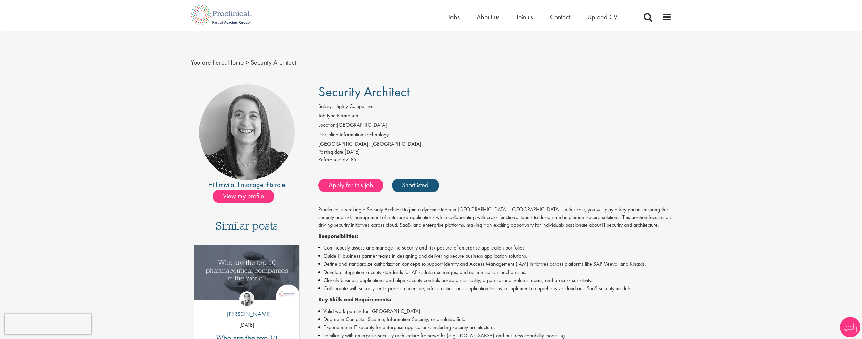 The width and height of the screenshot is (862, 339). I want to click on a: Upload CV, so click(602, 17).